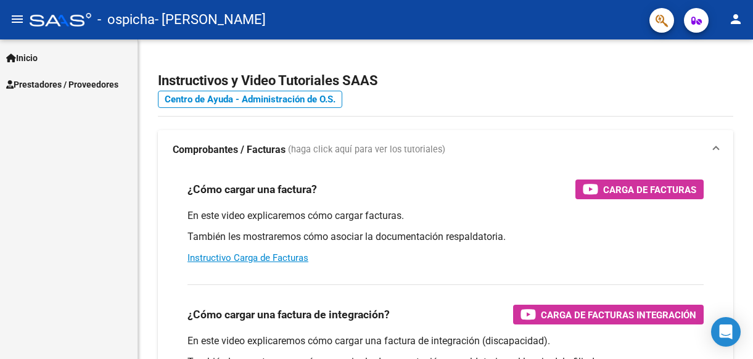  What do you see at coordinates (736, 19) in the screenshot?
I see `mat-icon: person` at bounding box center [736, 19].